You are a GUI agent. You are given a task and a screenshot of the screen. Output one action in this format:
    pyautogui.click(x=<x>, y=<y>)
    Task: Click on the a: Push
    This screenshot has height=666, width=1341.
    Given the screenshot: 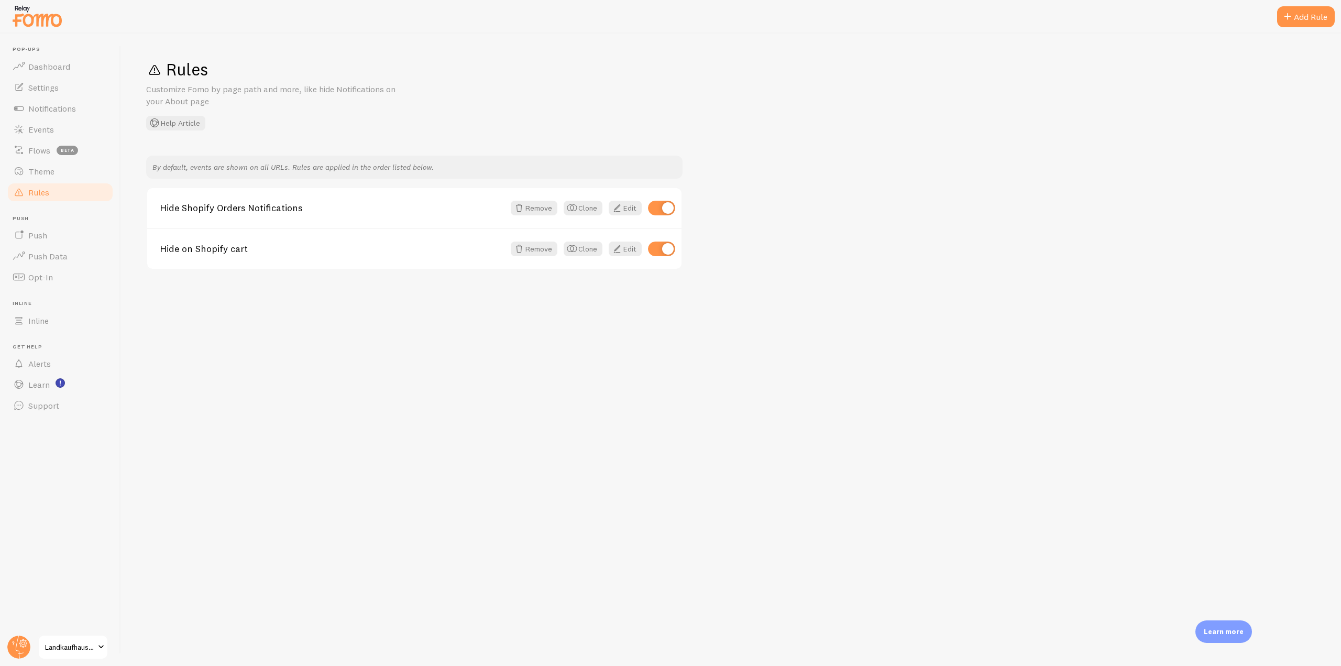 What is the action you would take?
    pyautogui.click(x=60, y=235)
    